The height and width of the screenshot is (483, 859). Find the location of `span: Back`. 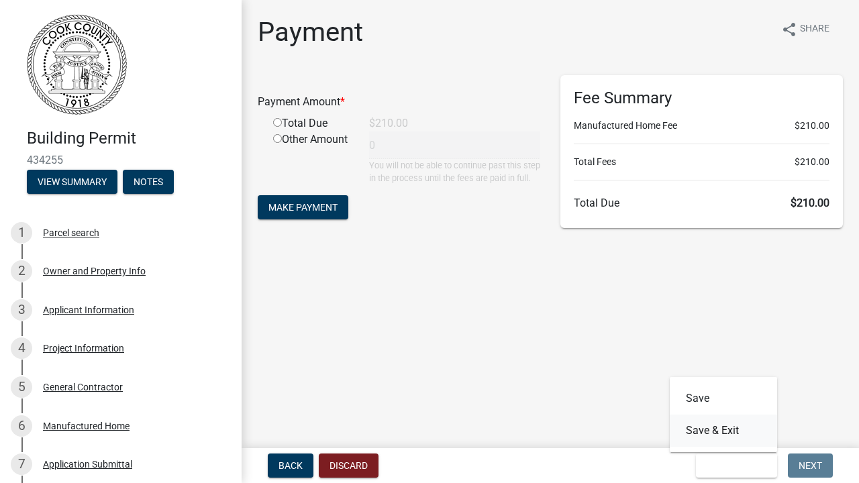

span: Back is located at coordinates (291, 466).